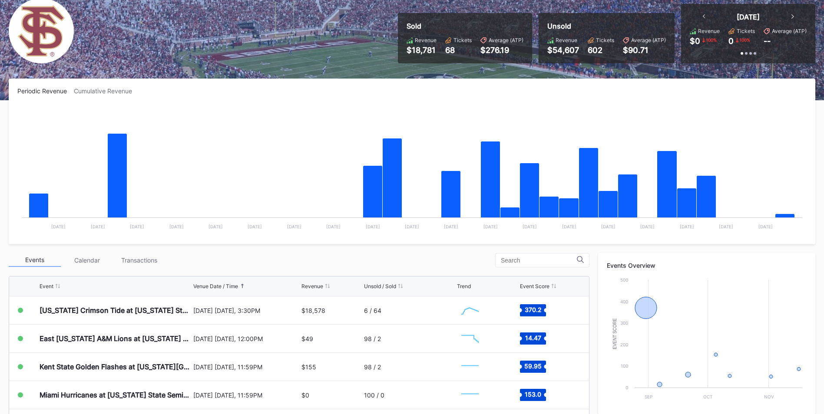 This screenshot has height=414, width=824. What do you see at coordinates (307, 339) in the screenshot?
I see `div: $49` at bounding box center [307, 339].